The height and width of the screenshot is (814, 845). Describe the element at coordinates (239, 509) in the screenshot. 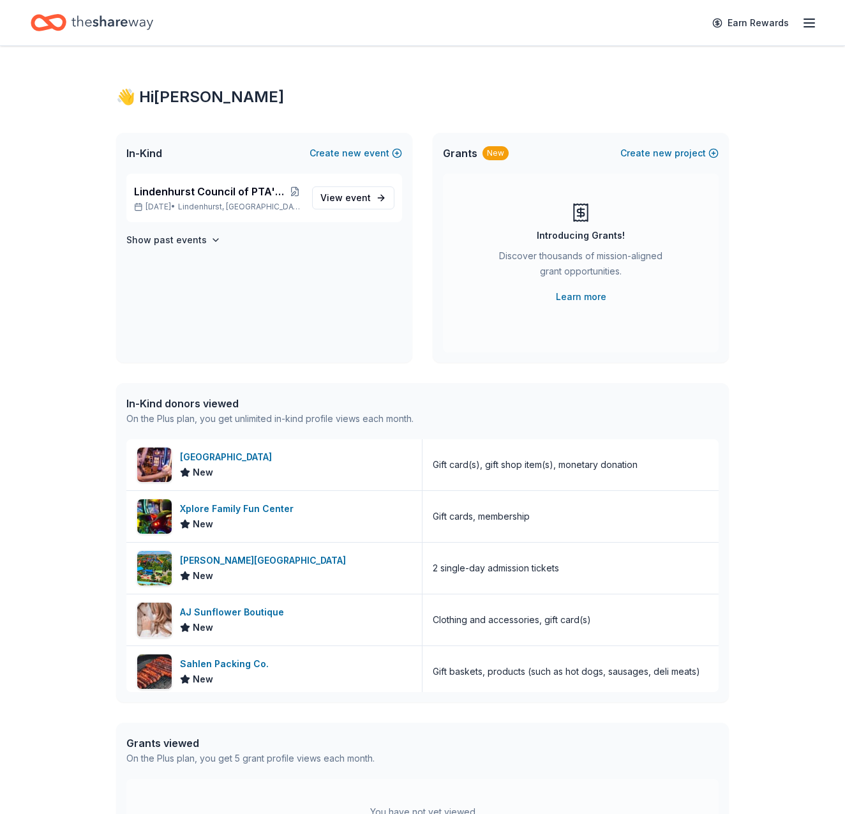

I see `div: Xplore Family Fun Center` at that location.